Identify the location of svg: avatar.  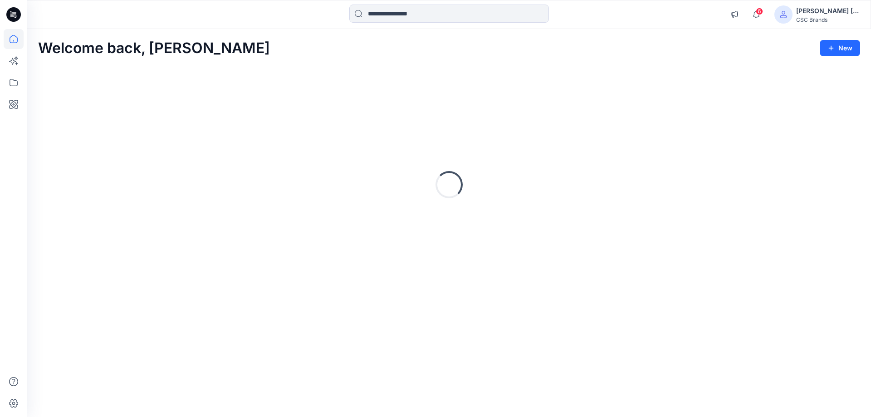
(783, 15).